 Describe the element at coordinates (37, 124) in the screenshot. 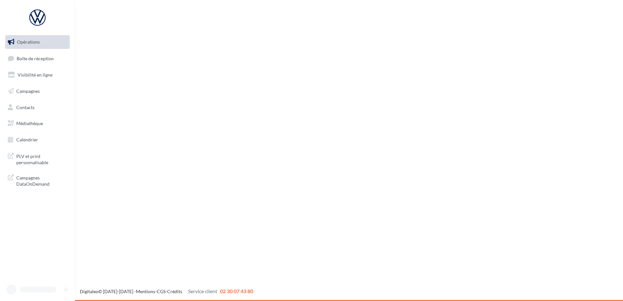

I see `a: Médiathèque` at that location.